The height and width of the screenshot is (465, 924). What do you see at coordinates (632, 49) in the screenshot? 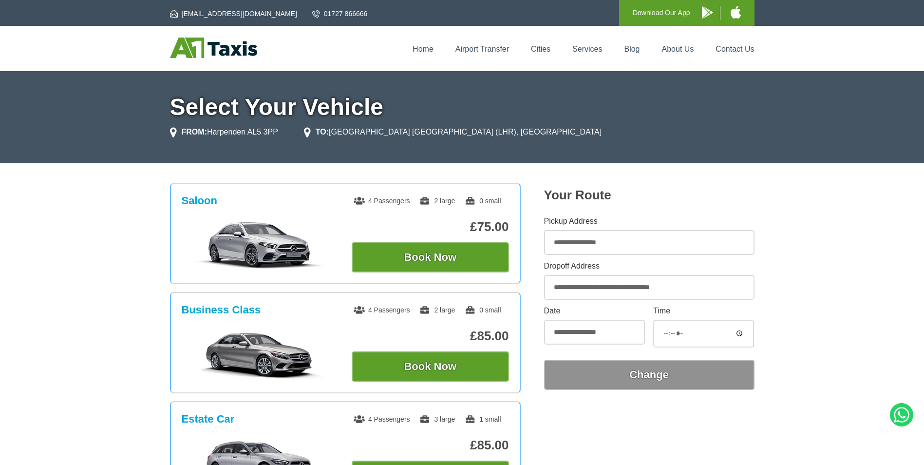
I see `a: Blog` at bounding box center [632, 49].